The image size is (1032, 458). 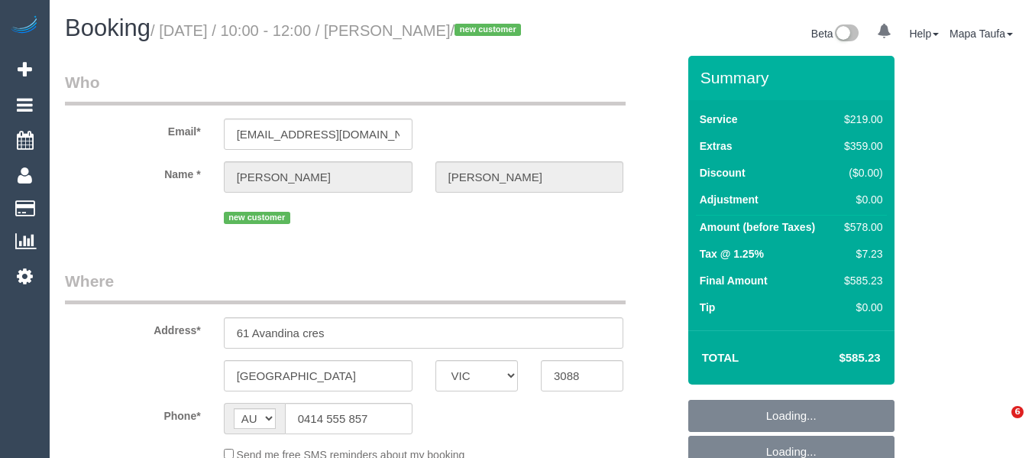 I want to click on input: Last Name*, so click(x=529, y=176).